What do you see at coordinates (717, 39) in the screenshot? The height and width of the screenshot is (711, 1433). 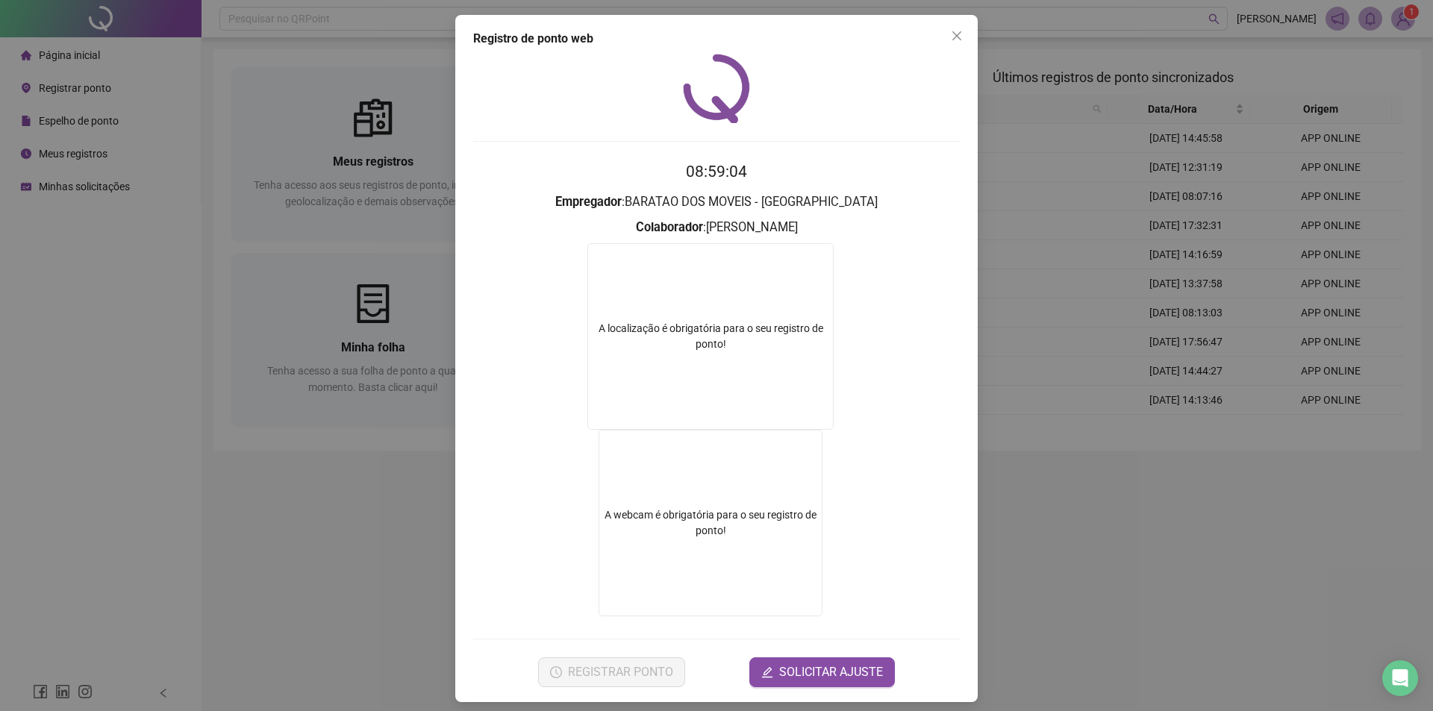 I see `div: Registro de ponto web` at bounding box center [717, 39].